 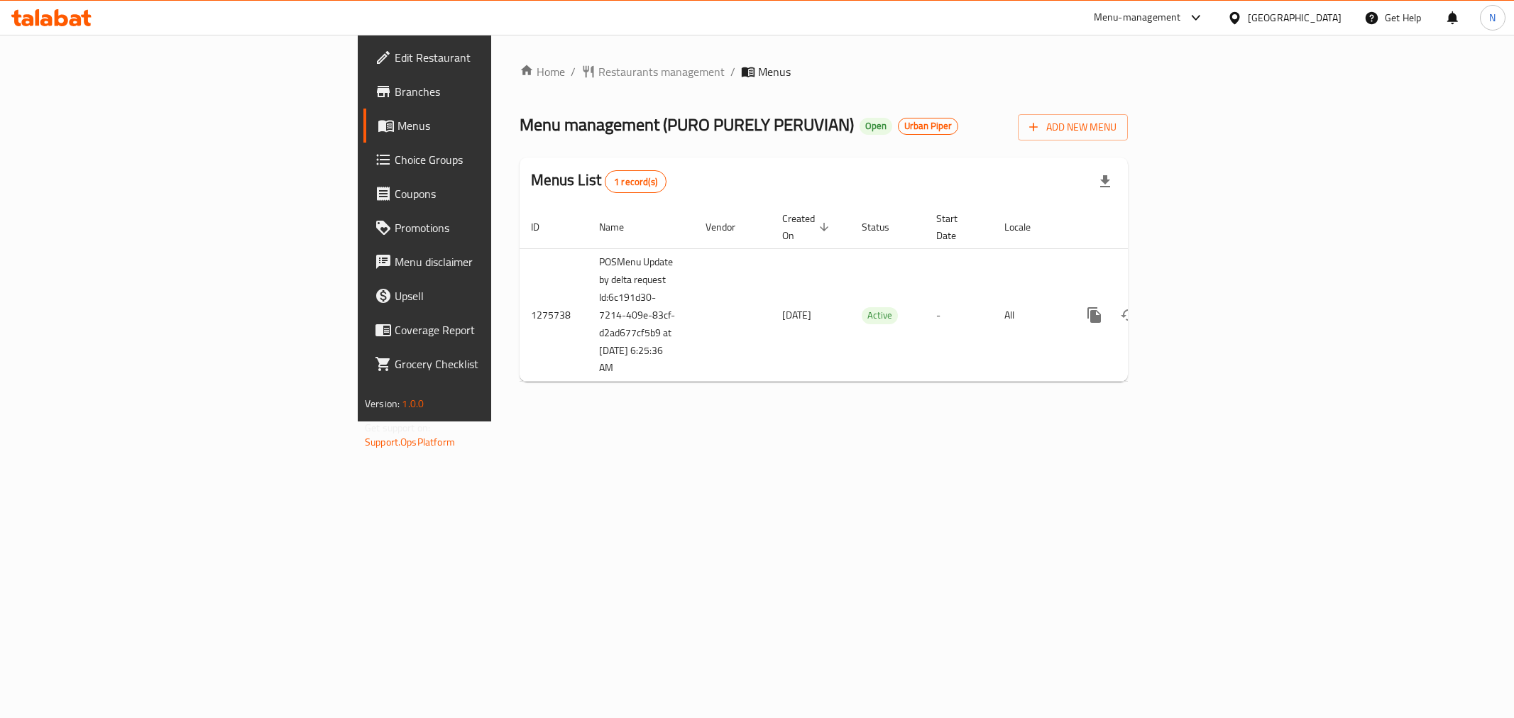 I want to click on div: Active, so click(x=880, y=316).